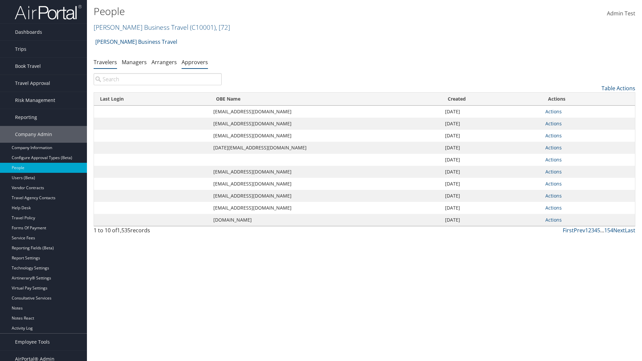 The image size is (642, 361). I want to click on a: Arrangers, so click(164, 62).